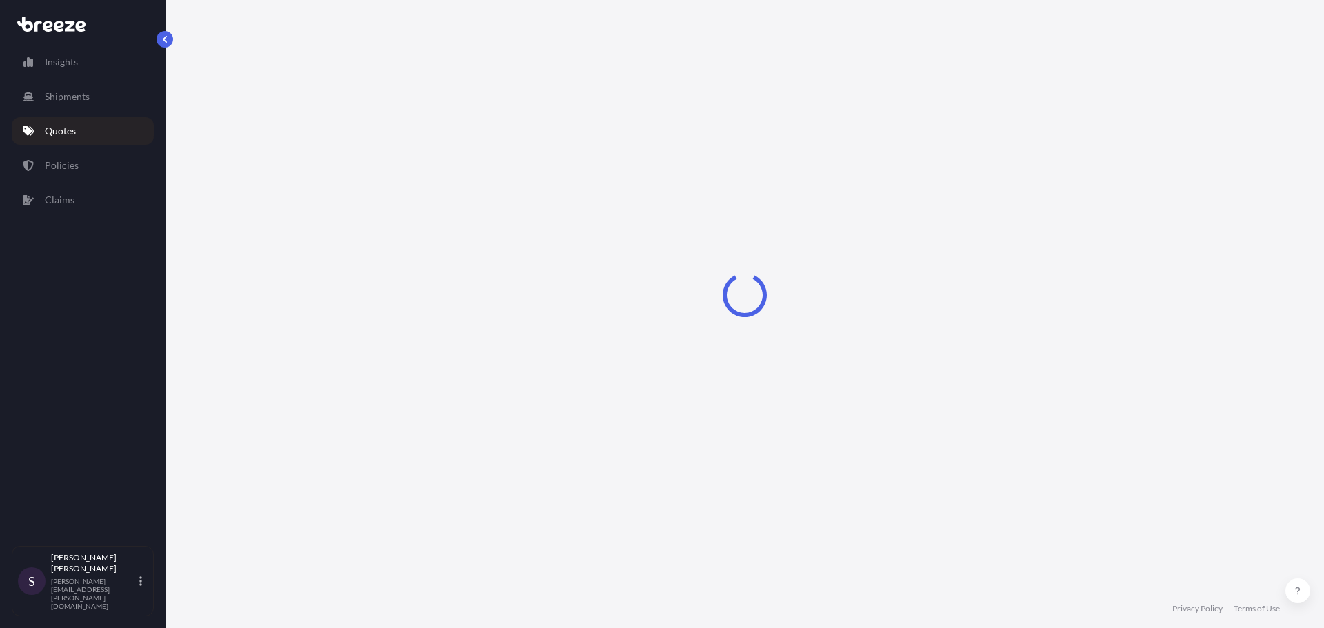 Image resolution: width=1324 pixels, height=628 pixels. What do you see at coordinates (67, 97) in the screenshot?
I see `p: Shipments` at bounding box center [67, 97].